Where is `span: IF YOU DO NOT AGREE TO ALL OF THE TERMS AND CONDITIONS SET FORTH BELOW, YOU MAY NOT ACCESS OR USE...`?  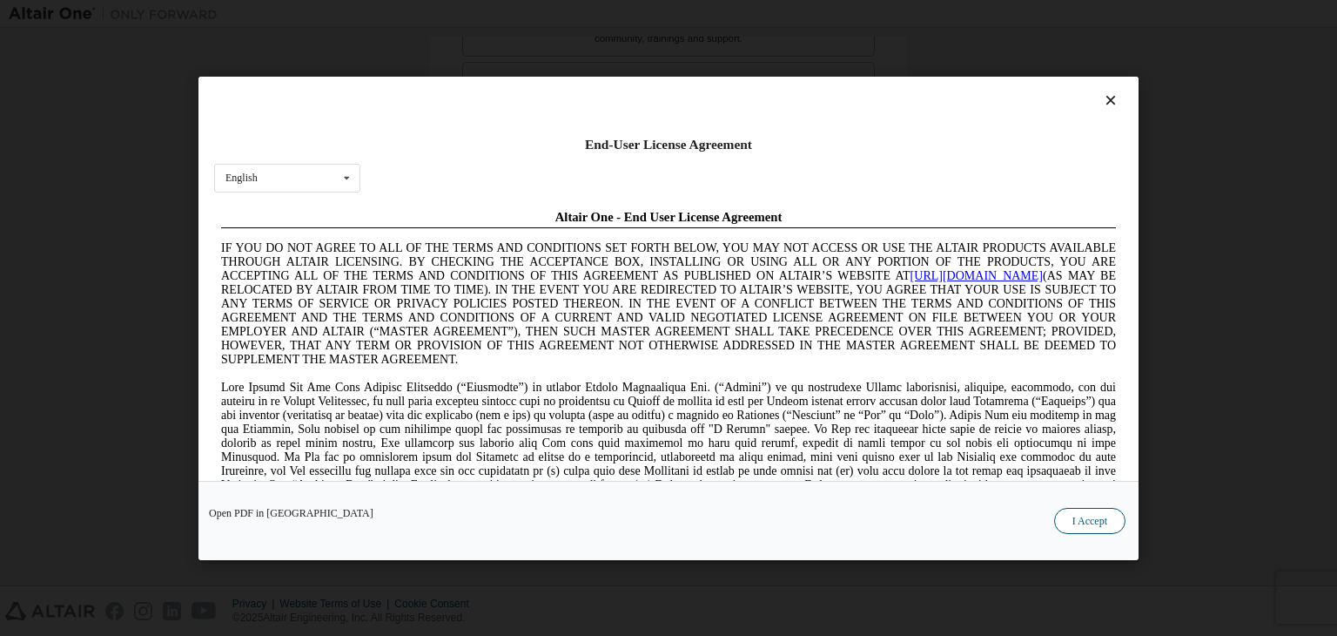 span: IF YOU DO NOT AGREE TO ALL OF THE TERMS AND CONDITIONS SET FORTH BELOW, YOU MAY NOT ACCESS OR USE... is located at coordinates (454, 100).